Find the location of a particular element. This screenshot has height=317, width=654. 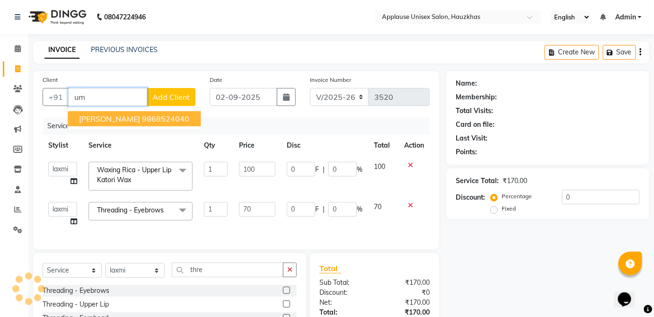

div: Last Visit: is located at coordinates (471, 138).